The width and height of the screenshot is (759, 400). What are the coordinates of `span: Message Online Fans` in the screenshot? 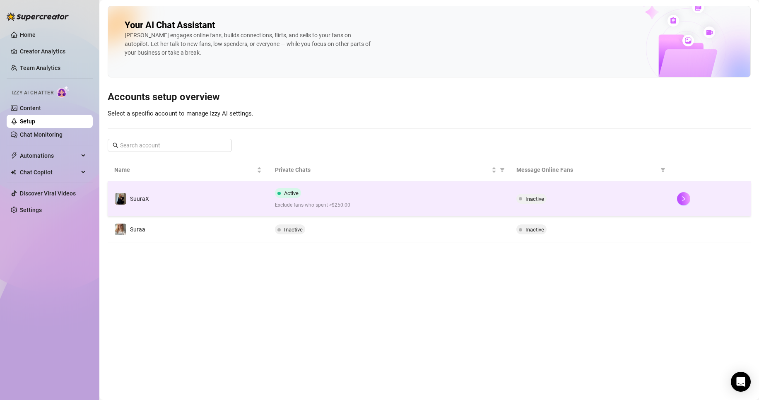 It's located at (586, 170).